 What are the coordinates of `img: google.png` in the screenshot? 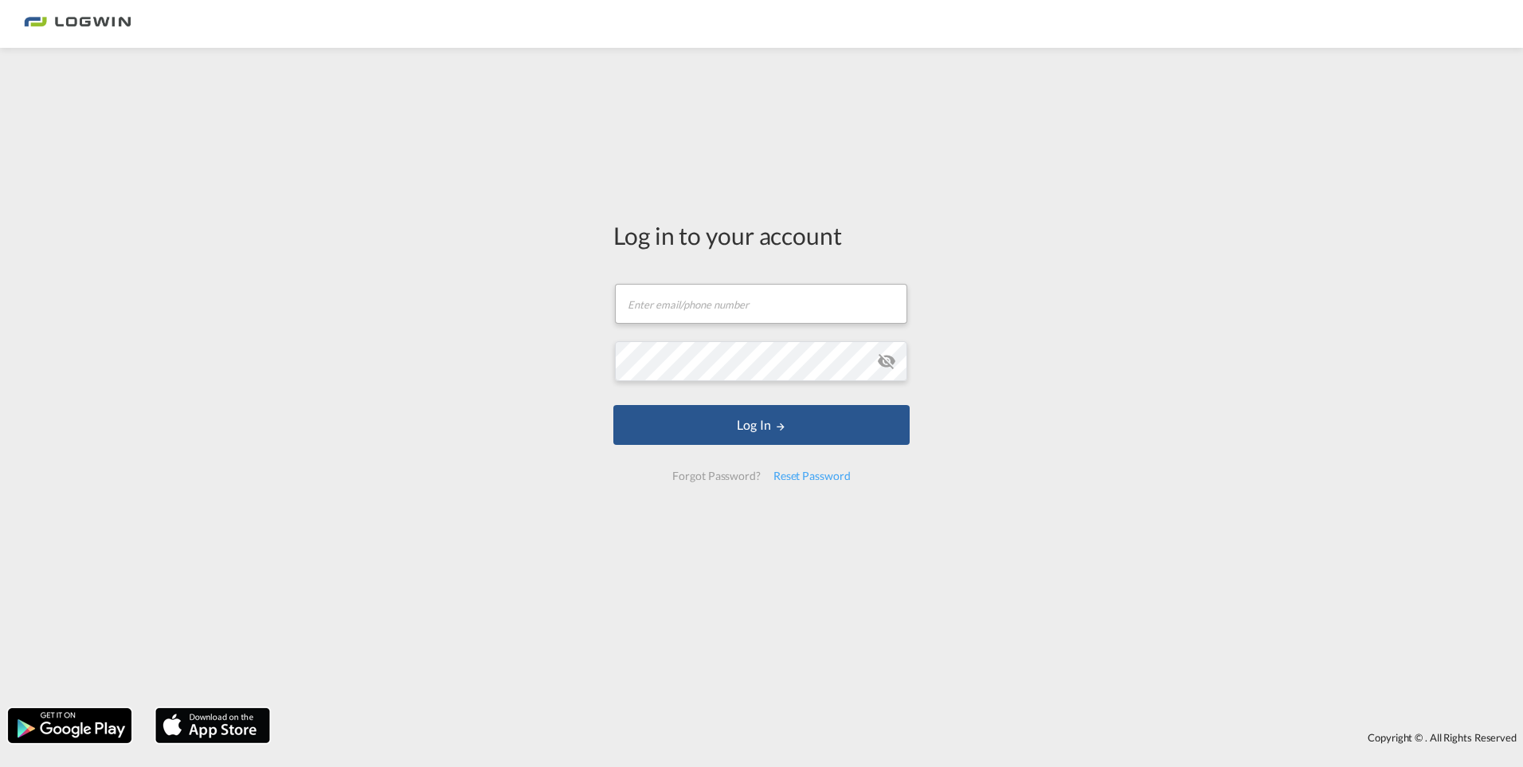 It's located at (69, 725).